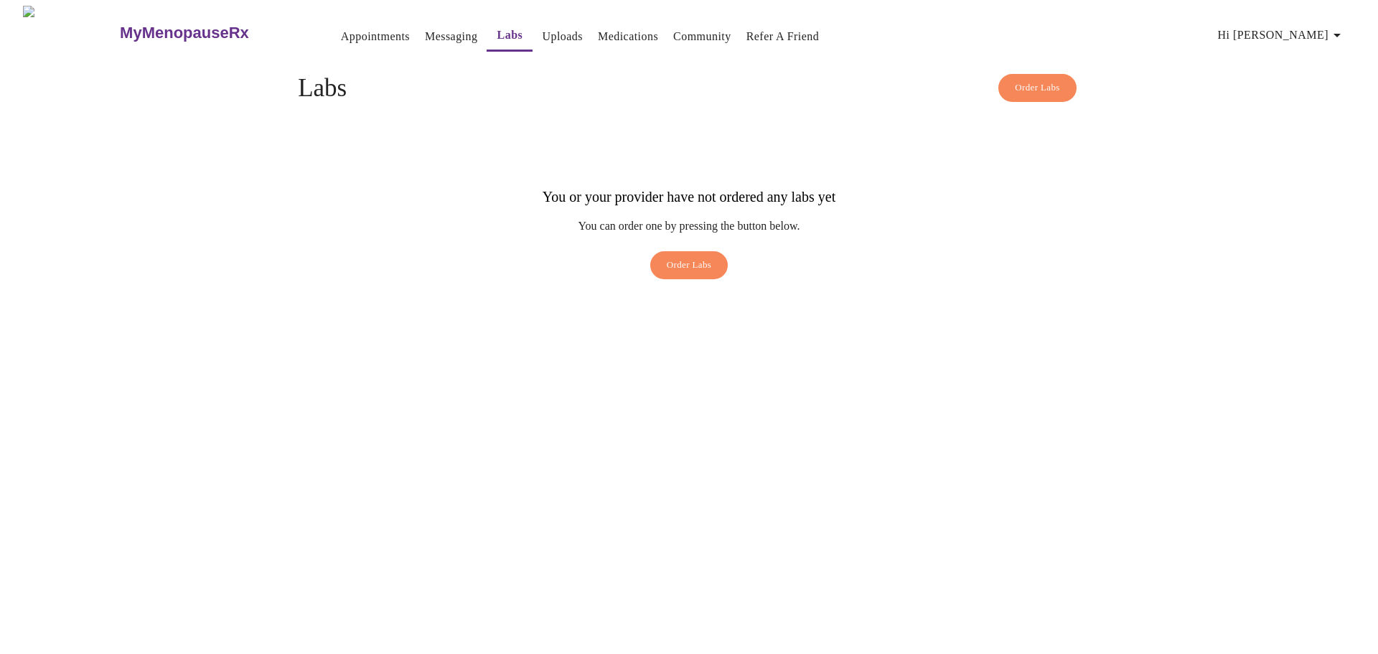  I want to click on h4: Labs, so click(689, 88).